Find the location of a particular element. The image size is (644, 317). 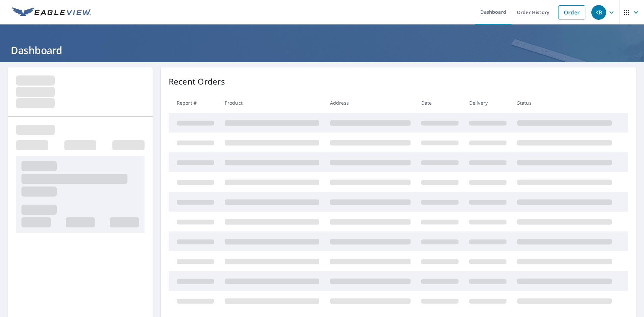

th: Date is located at coordinates (440, 103).